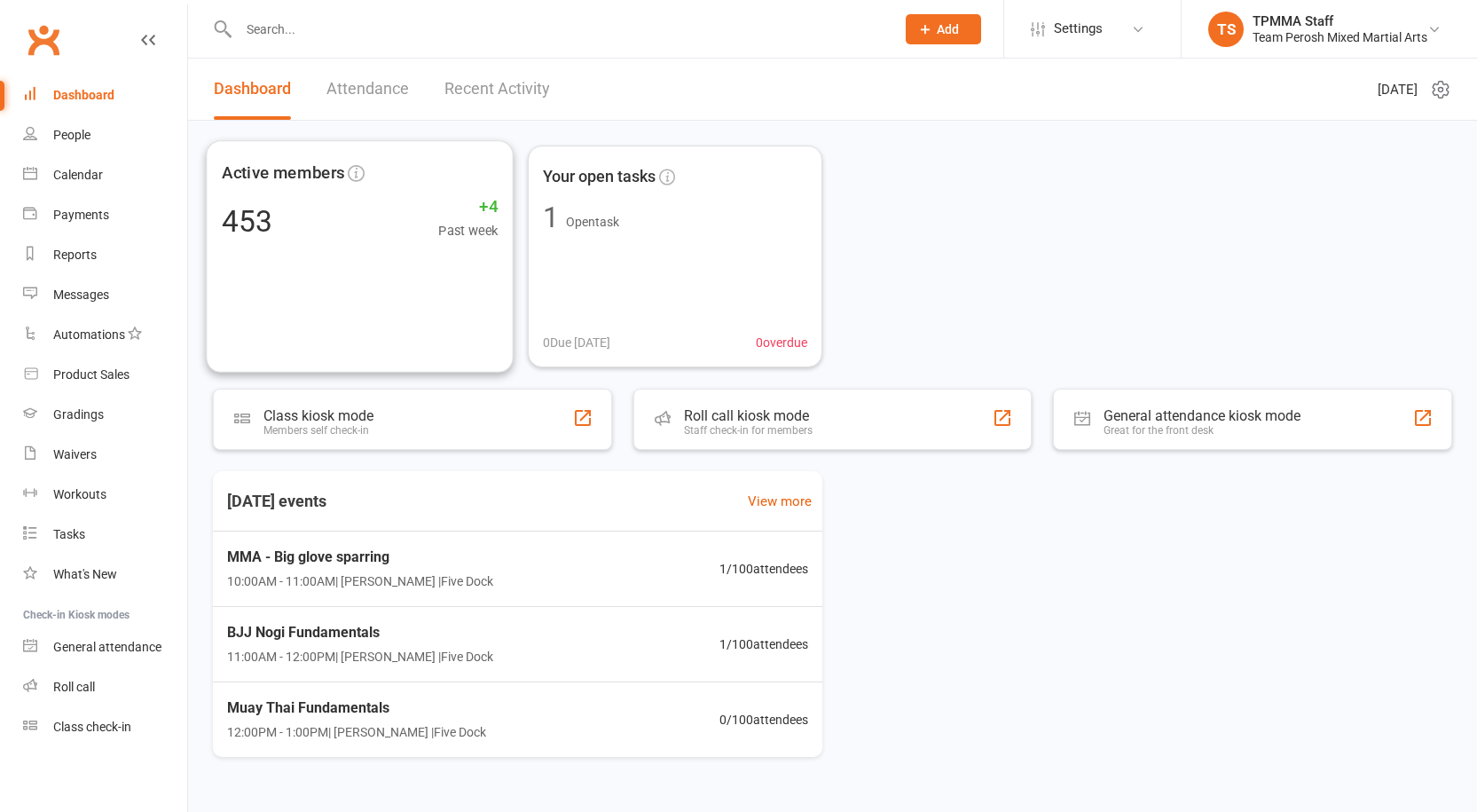 The height and width of the screenshot is (812, 1477). I want to click on a: Gradings, so click(105, 415).